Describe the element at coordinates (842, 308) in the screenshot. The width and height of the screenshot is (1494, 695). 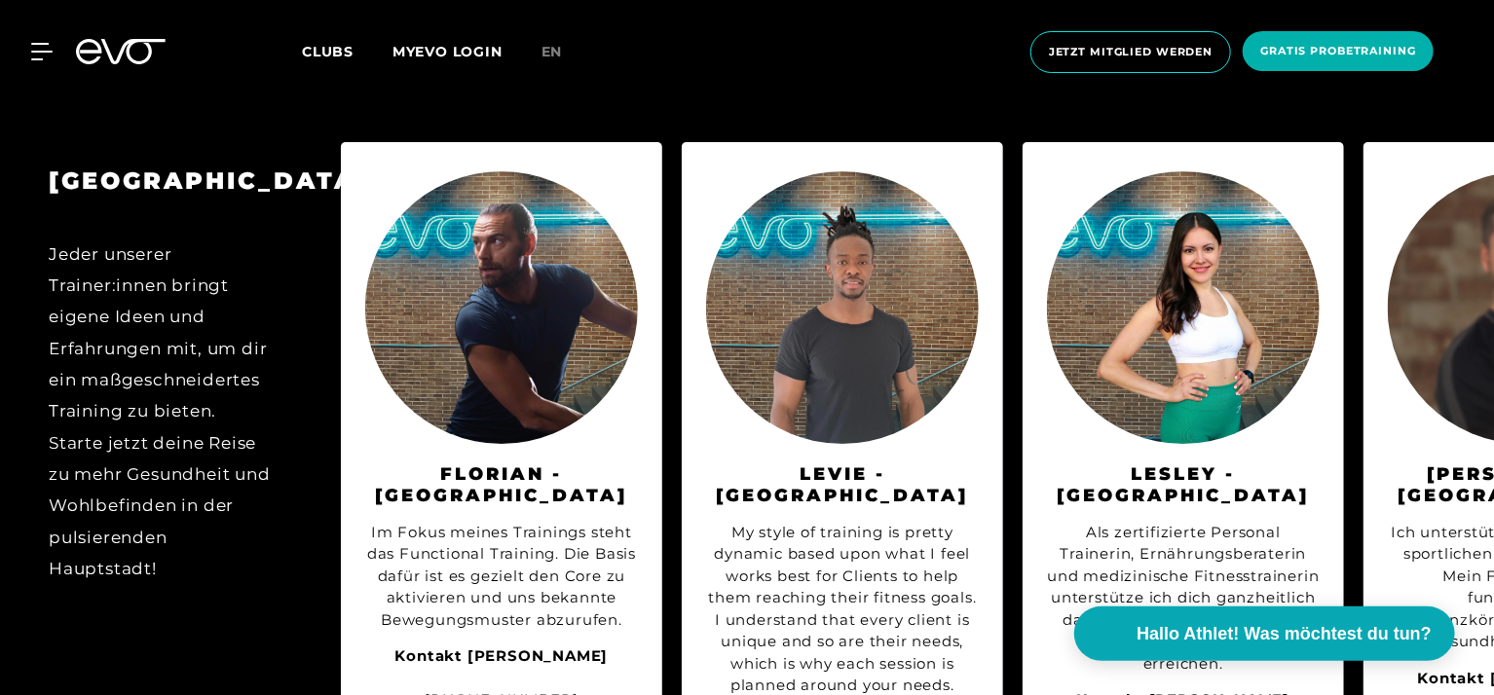
I see `img: Levie` at that location.